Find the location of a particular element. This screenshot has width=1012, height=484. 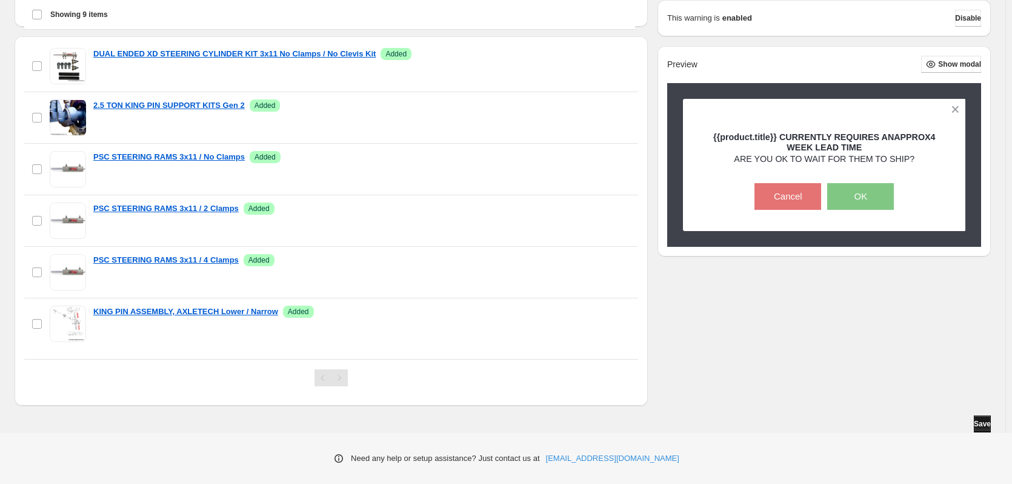

p: PSC STEERING RAMS 3x11 / No Clamps is located at coordinates (169, 157).